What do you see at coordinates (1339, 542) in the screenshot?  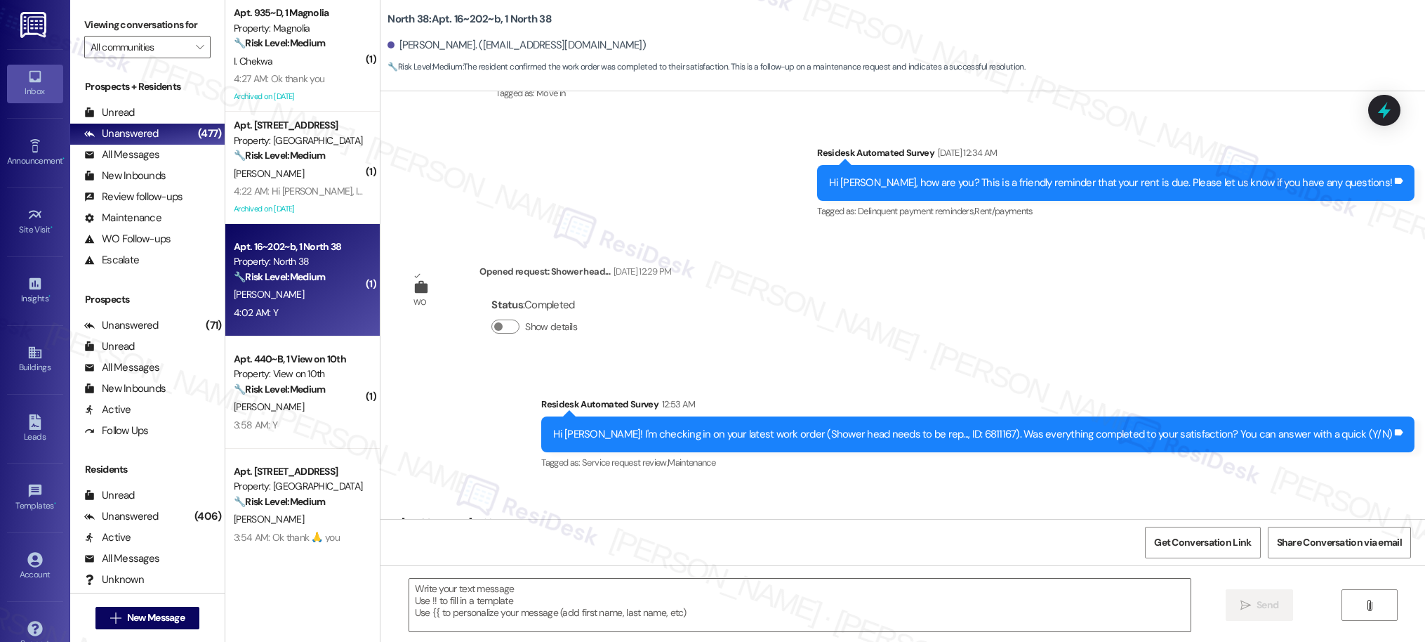 I see `button: Share Conversation via email` at bounding box center [1339, 542].